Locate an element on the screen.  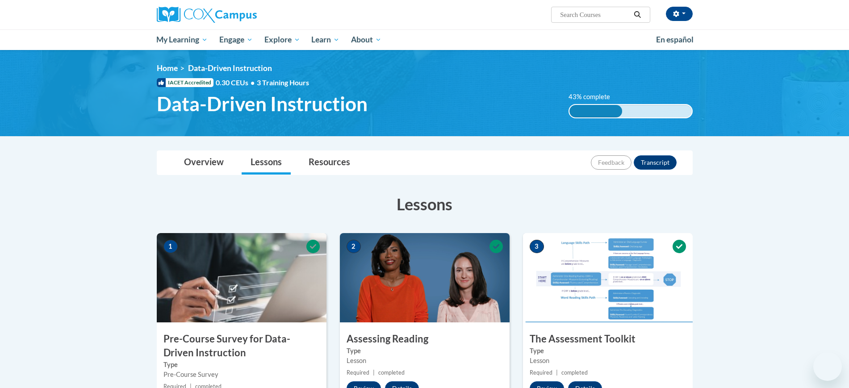
button: Account Settings is located at coordinates (679, 14).